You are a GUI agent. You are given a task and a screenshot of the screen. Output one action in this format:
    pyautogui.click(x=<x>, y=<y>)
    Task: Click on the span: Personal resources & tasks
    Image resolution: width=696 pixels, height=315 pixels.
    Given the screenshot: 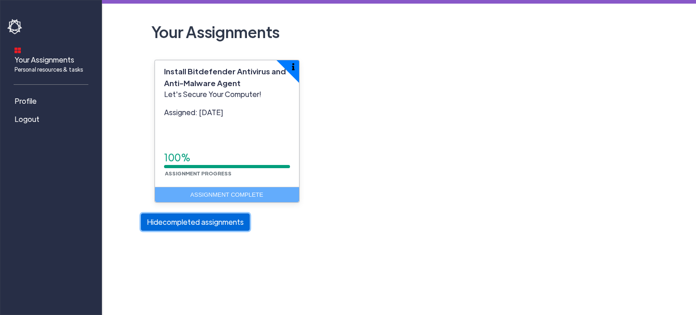 What is the action you would take?
    pyautogui.click(x=48, y=69)
    